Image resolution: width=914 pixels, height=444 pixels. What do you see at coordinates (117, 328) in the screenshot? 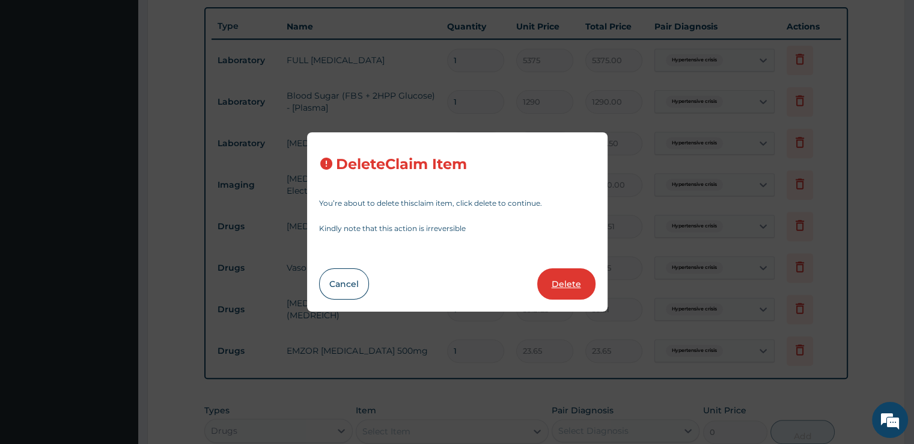
I see `textarea: Type your message and hit 'Enter'` at bounding box center [117, 328].